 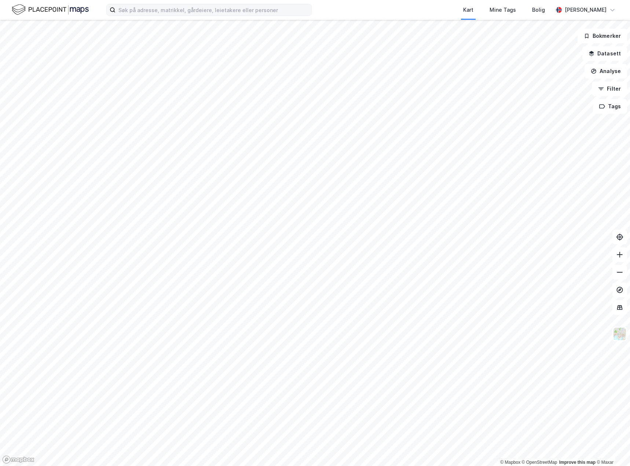 What do you see at coordinates (503, 10) in the screenshot?
I see `div: Mine Tags` at bounding box center [503, 10].